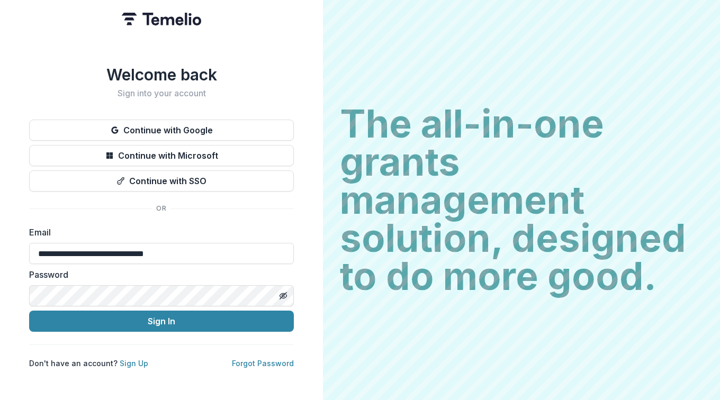 This screenshot has width=720, height=400. What do you see at coordinates (263, 363) in the screenshot?
I see `a: Forgot Password` at bounding box center [263, 363].